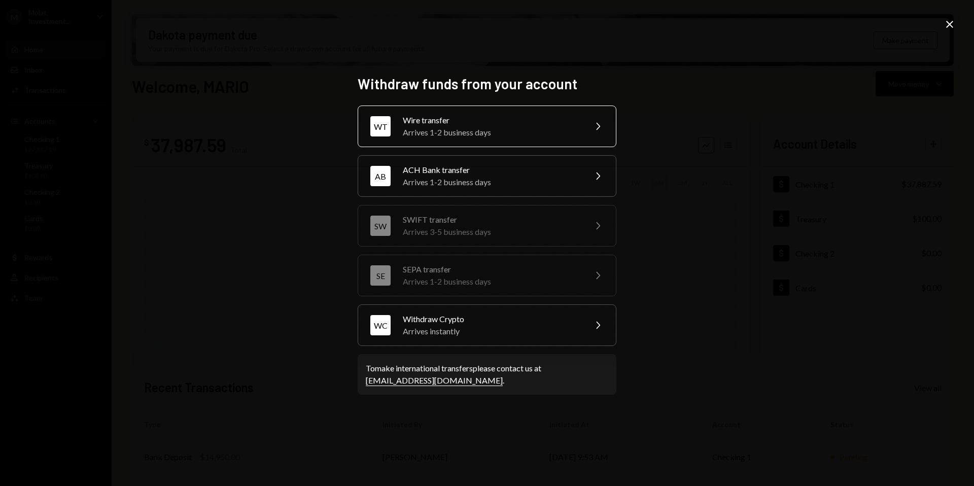  What do you see at coordinates (381, 176) in the screenshot?
I see `div: AB` at bounding box center [381, 176].